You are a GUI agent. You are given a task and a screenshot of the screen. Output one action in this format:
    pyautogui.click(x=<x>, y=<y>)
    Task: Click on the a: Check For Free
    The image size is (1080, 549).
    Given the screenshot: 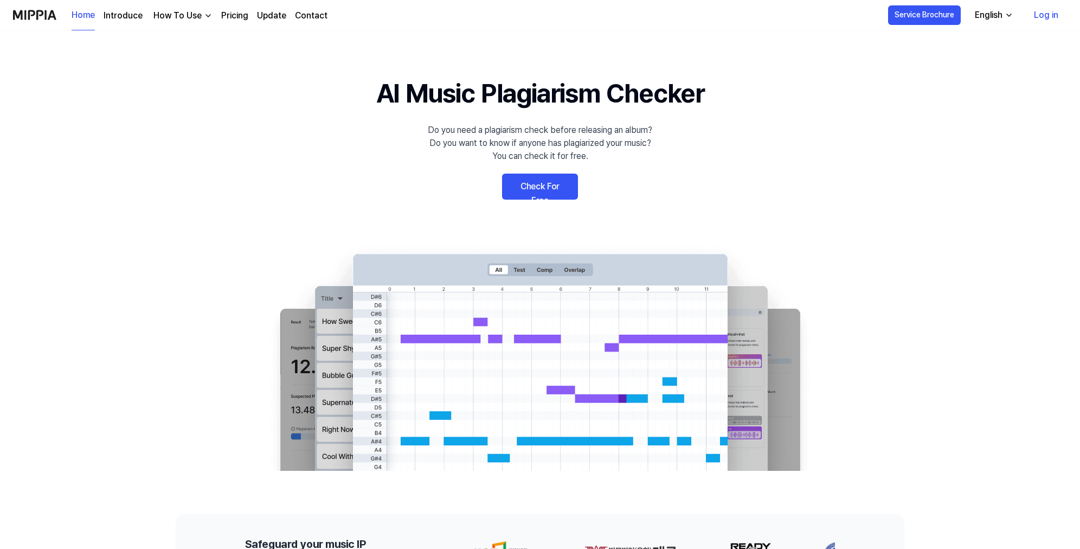 What is the action you would take?
    pyautogui.click(x=540, y=187)
    